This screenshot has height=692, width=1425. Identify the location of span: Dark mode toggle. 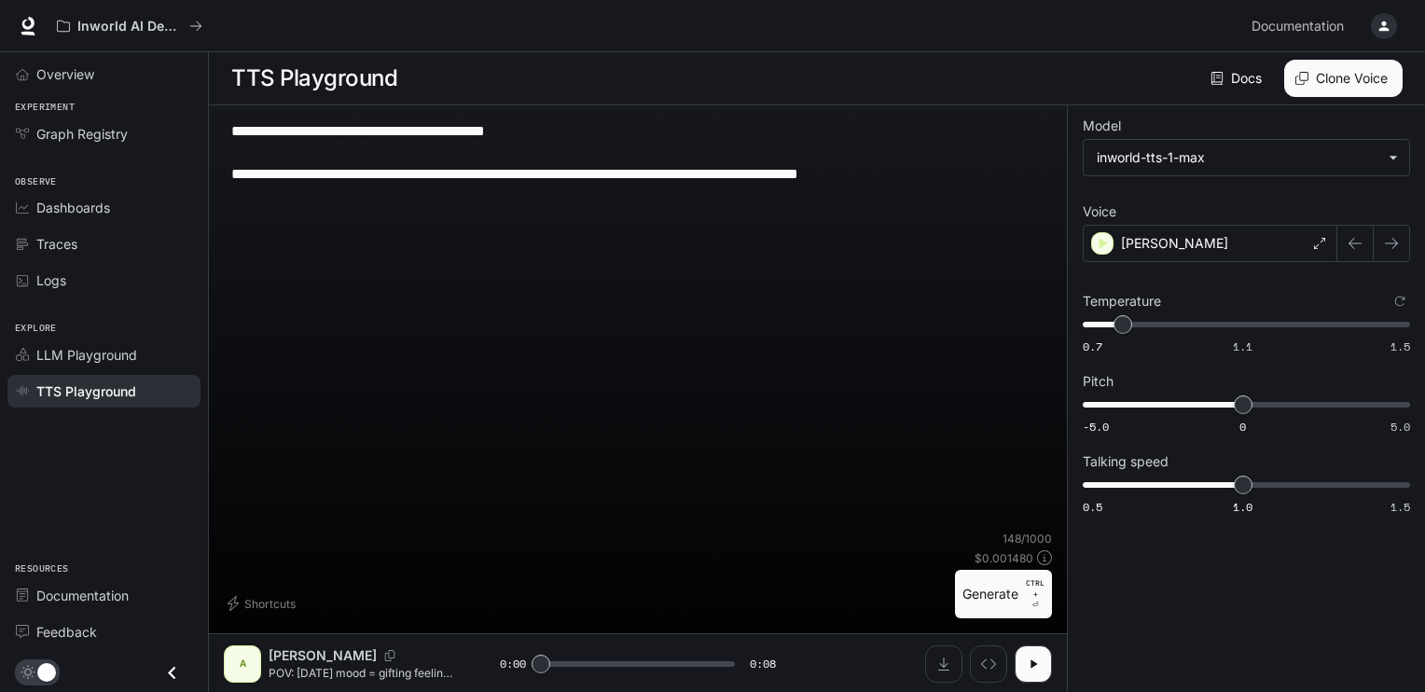
(47, 671).